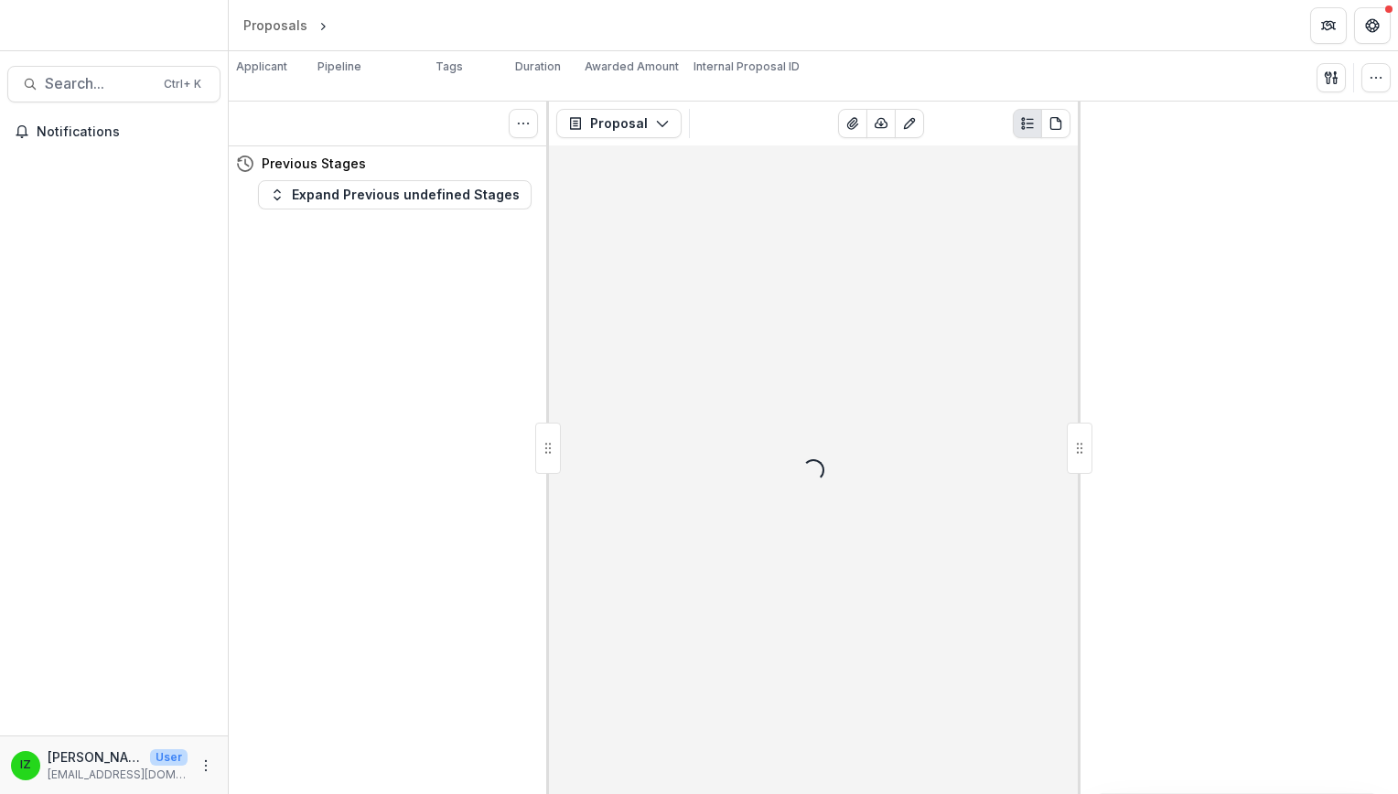  I want to click on div: Ctrl + K, so click(182, 84).